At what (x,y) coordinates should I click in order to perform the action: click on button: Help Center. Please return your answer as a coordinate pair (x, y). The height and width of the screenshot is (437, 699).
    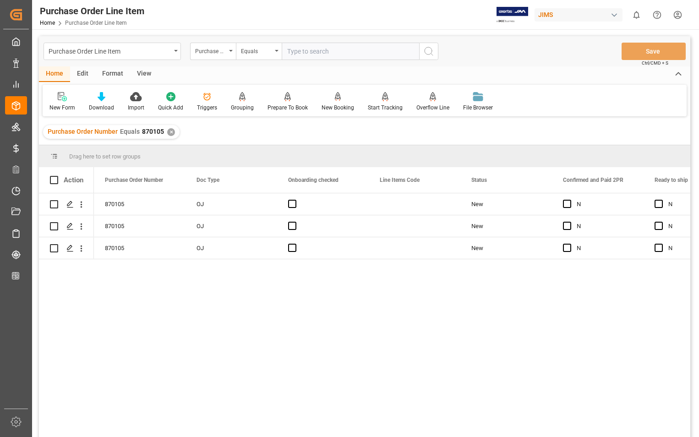
    Looking at the image, I should click on (657, 15).